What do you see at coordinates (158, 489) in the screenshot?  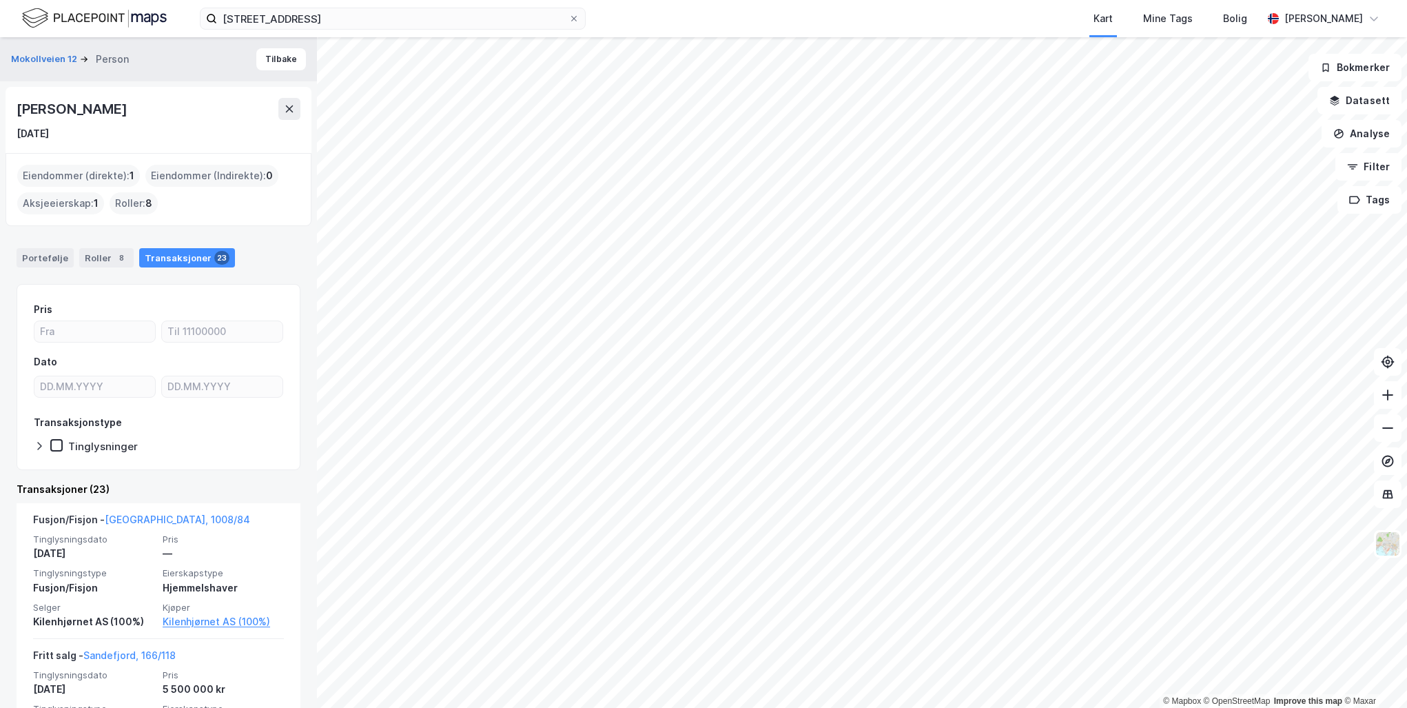 I see `div: Transaksjoner (23)` at bounding box center [158, 489].